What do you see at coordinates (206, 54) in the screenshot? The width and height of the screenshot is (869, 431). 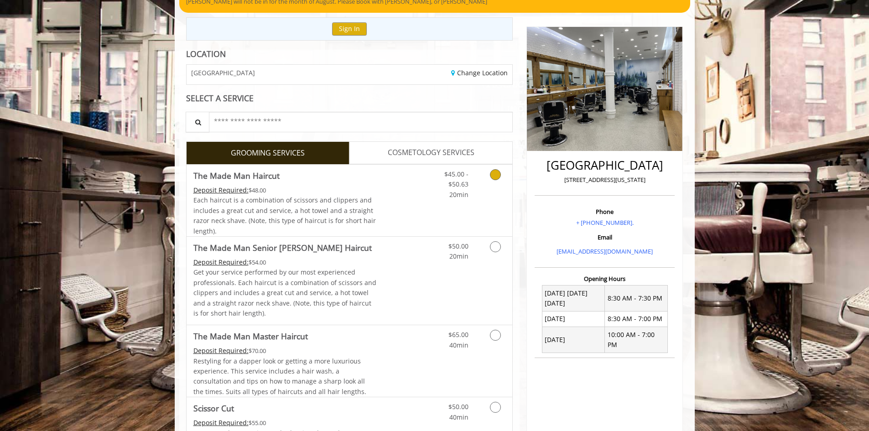 I see `b: LOCATION` at bounding box center [206, 54].